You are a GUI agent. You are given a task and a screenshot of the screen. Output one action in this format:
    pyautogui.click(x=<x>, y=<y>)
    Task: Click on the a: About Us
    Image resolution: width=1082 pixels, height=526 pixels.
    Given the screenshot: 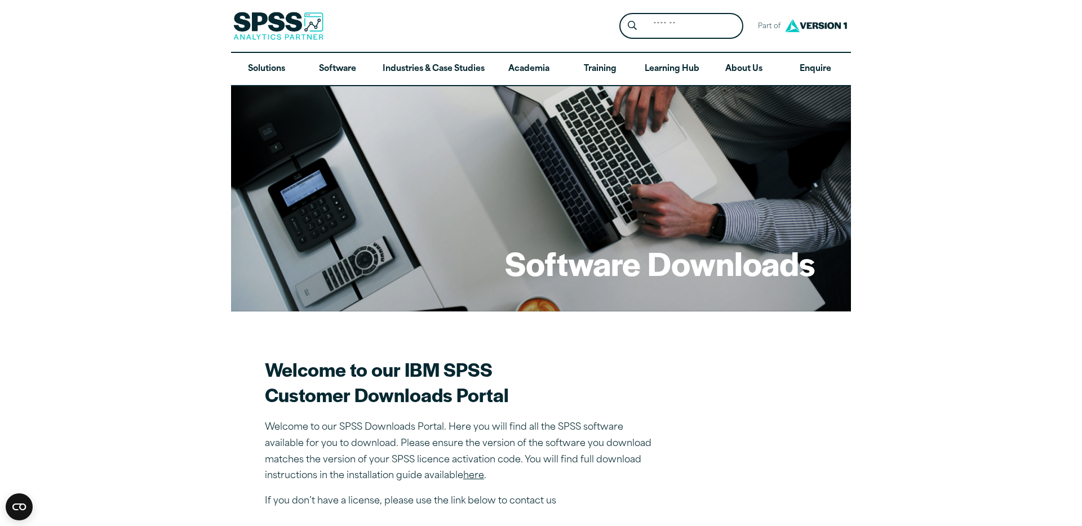 What is the action you would take?
    pyautogui.click(x=744, y=69)
    